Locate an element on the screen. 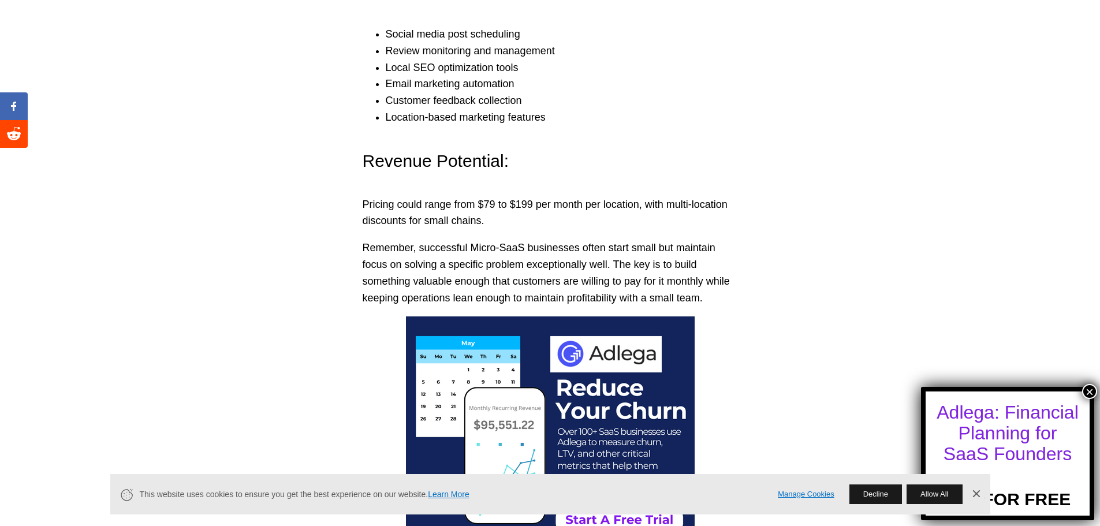 The height and width of the screenshot is (526, 1100). button: Allow All is located at coordinates (934, 494).